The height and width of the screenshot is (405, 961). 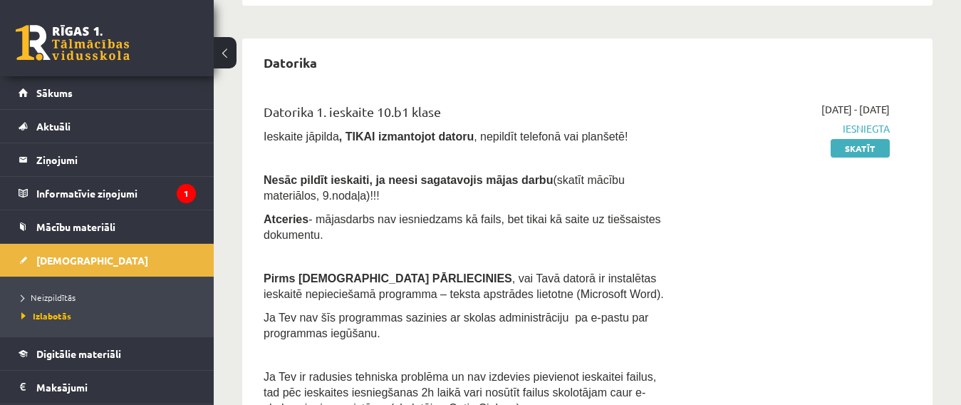 What do you see at coordinates (110, 297) in the screenshot?
I see `a: Neizpildītās` at bounding box center [110, 297].